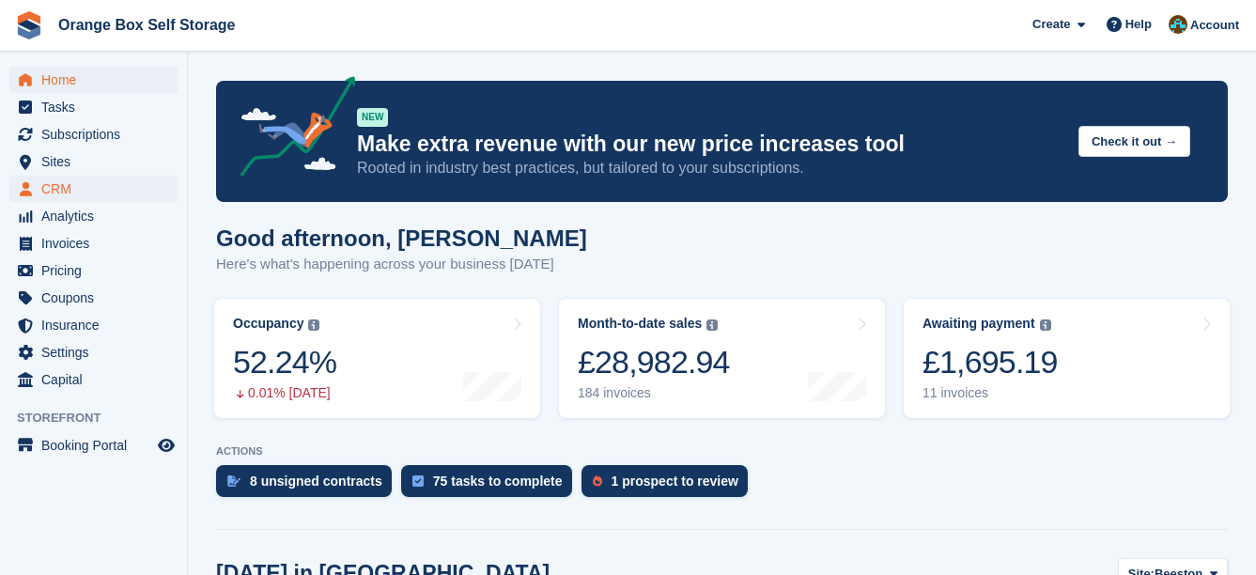 The height and width of the screenshot is (575, 1256). What do you see at coordinates (979, 323) in the screenshot?
I see `div: Awaiting payment` at bounding box center [979, 323].